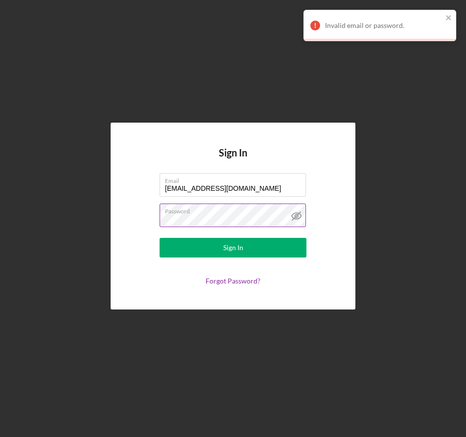 This screenshot has height=437, width=466. I want to click on button: Sign In, so click(233, 247).